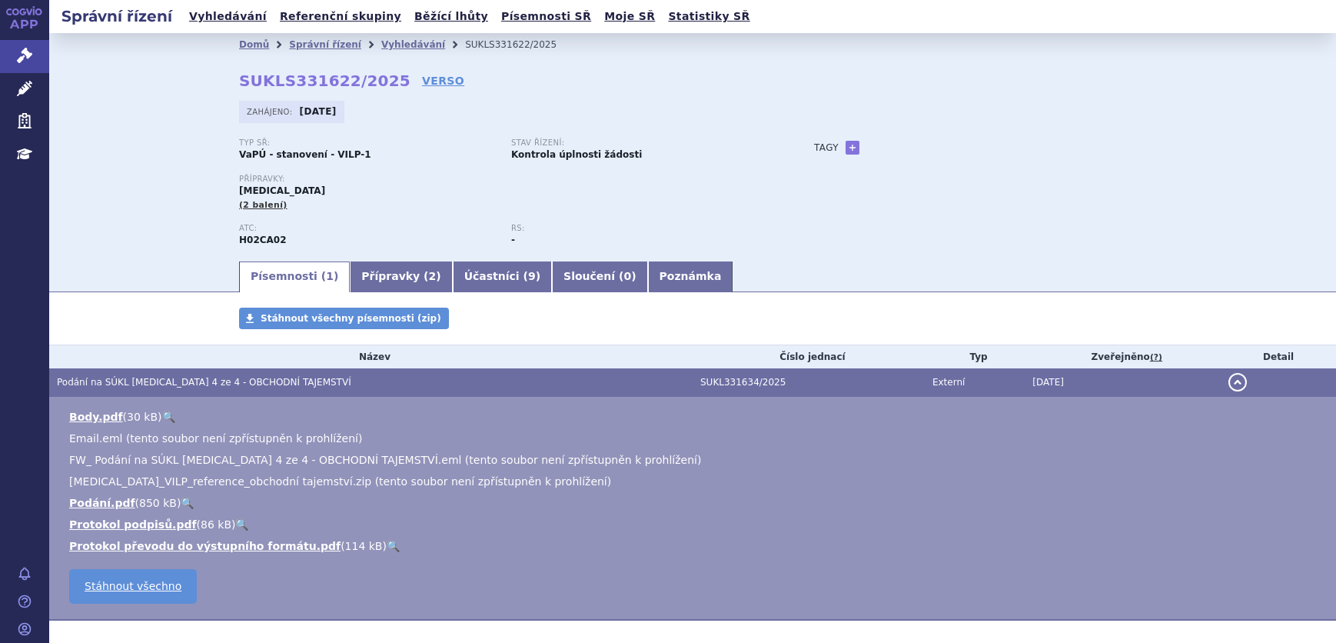 This screenshot has width=1336, height=643. Describe the element at coordinates (371, 357) in the screenshot. I see `th: Název` at that location.